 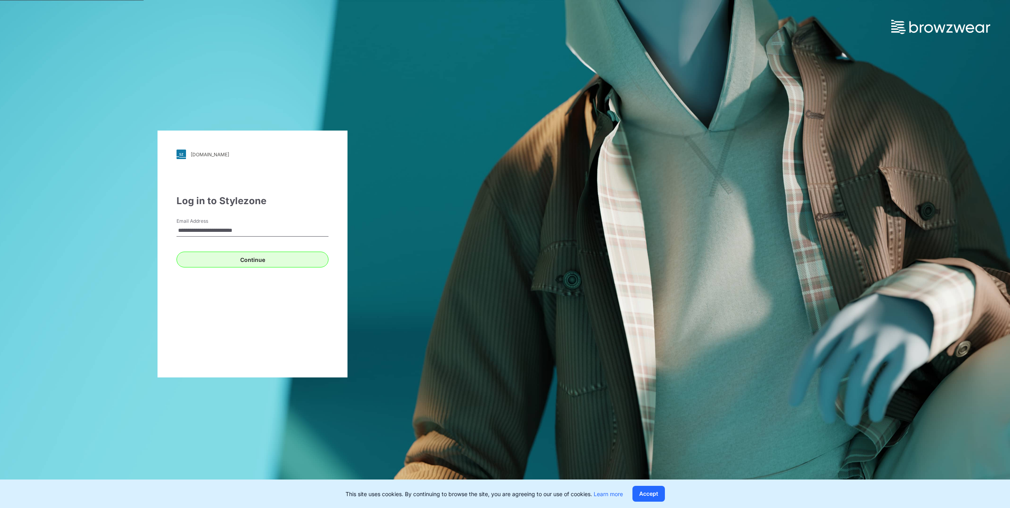 I want to click on a: Learn more, so click(x=608, y=494).